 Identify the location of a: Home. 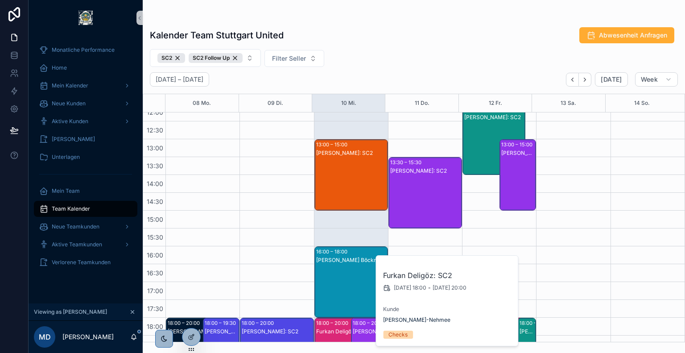
(86, 68).